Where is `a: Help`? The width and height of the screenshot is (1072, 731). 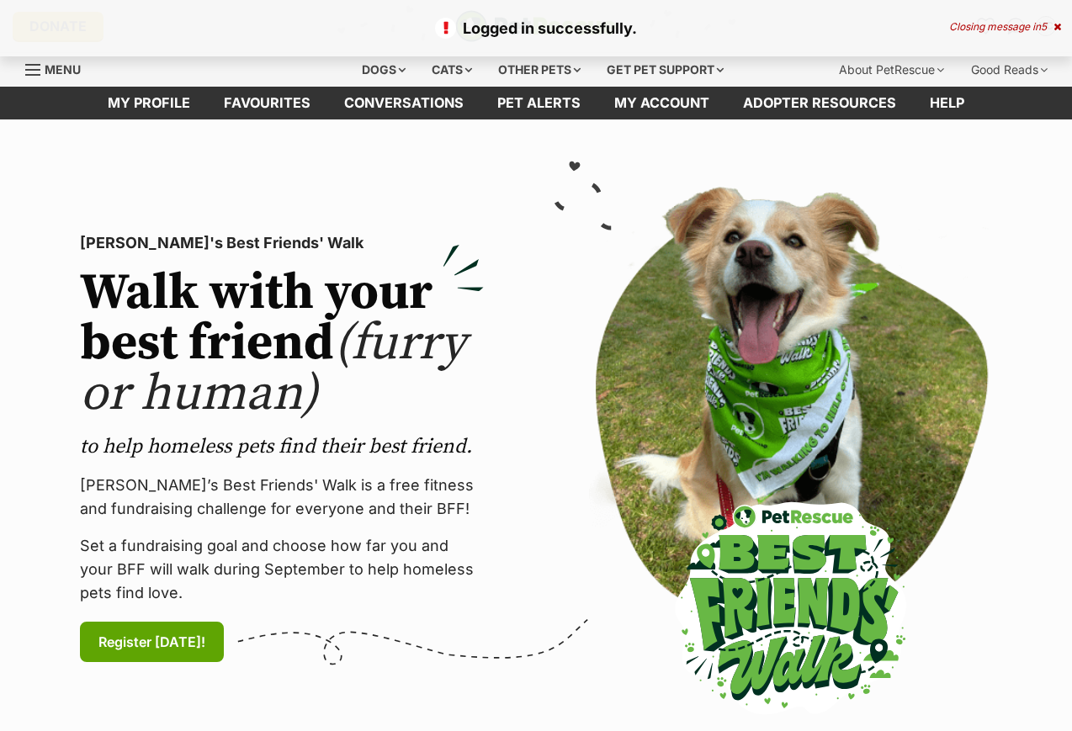 a: Help is located at coordinates (947, 103).